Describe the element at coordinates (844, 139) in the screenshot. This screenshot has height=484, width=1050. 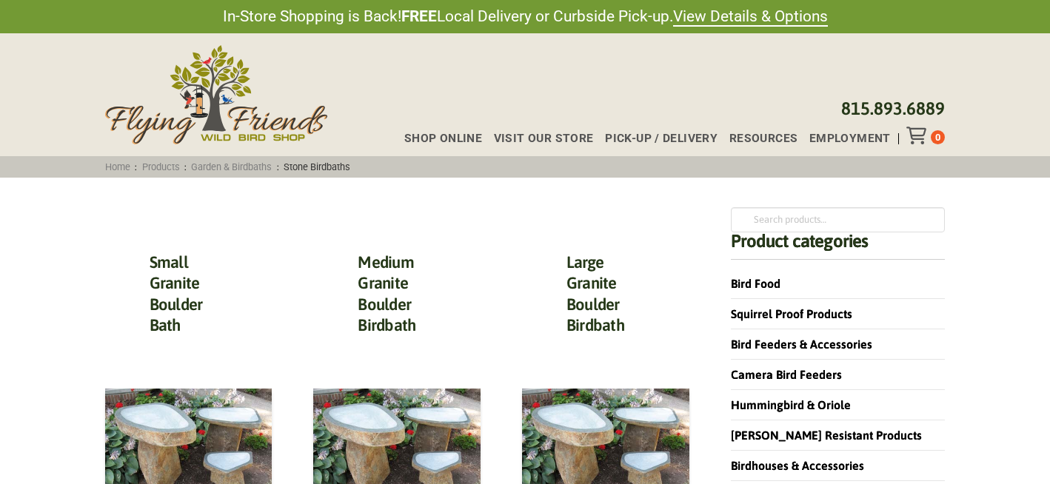
I see `a: Employment` at that location.